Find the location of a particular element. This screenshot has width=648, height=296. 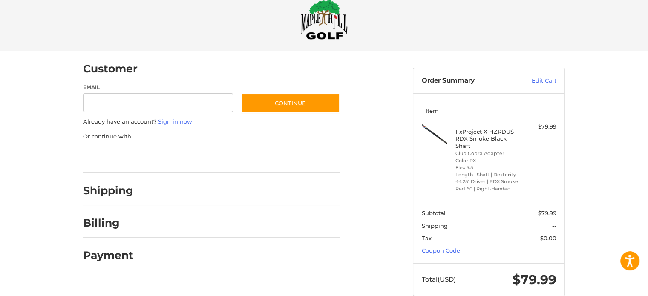

h3: 1 Item is located at coordinates (489, 111).